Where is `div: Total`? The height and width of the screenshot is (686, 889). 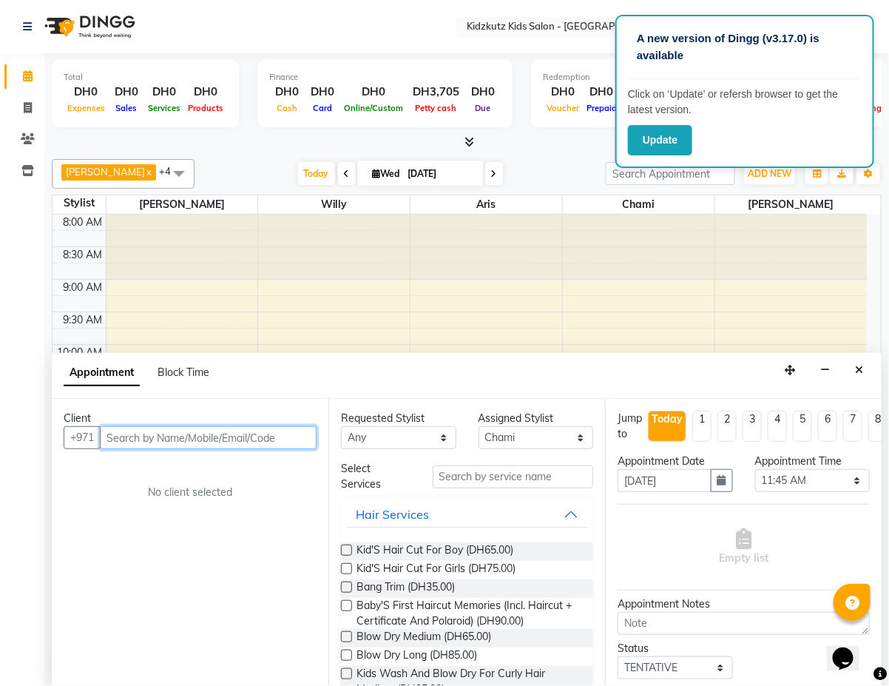
div: Total is located at coordinates (145, 77).